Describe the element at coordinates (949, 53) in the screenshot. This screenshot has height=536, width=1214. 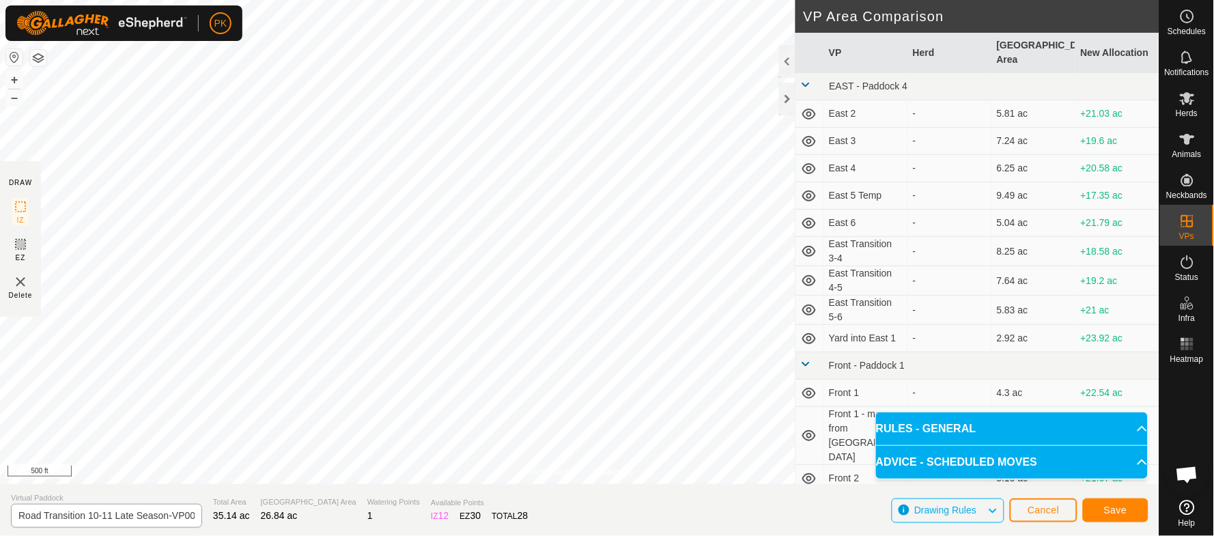
I see `th: Herd` at that location.